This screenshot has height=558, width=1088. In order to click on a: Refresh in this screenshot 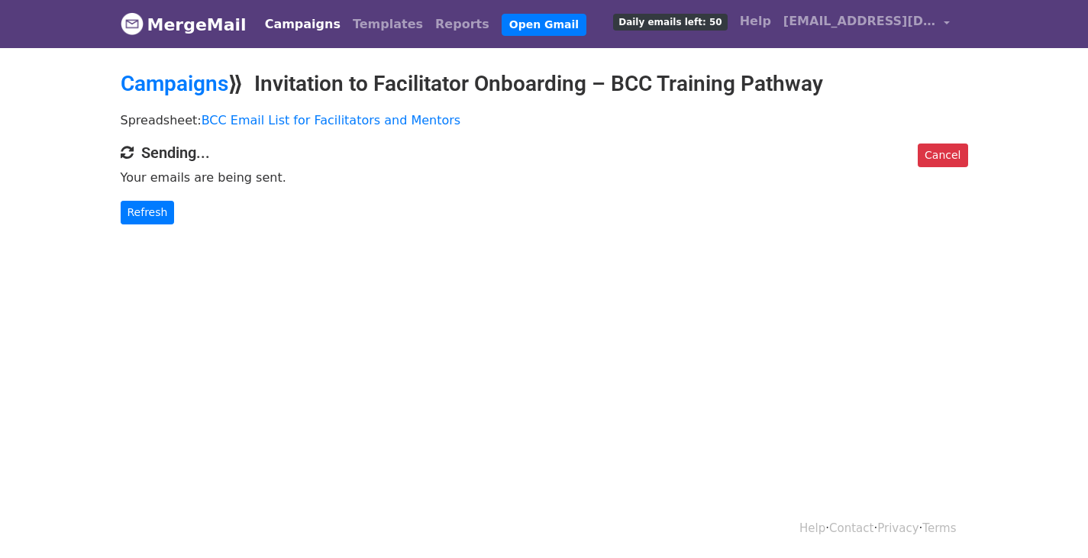, I will do `click(147, 212)`.